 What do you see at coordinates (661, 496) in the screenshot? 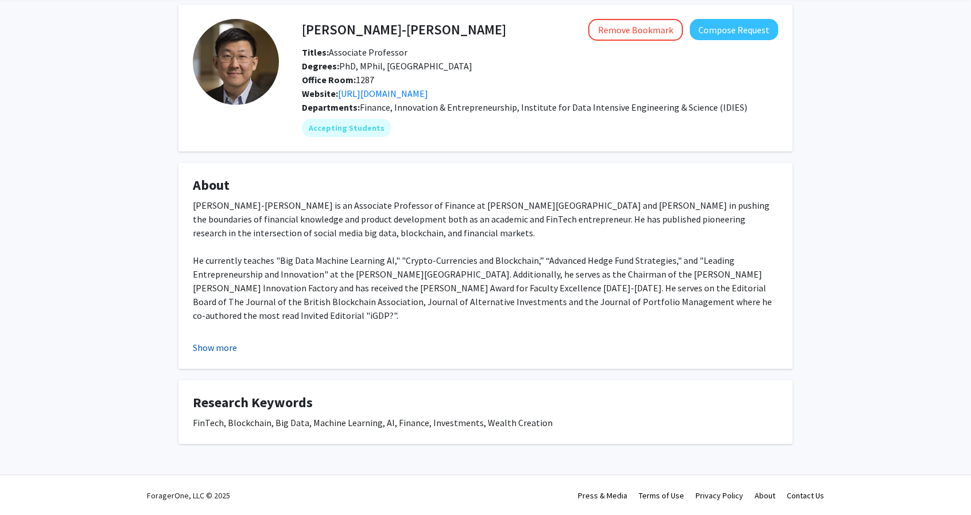
I see `a: Terms of Use` at bounding box center [661, 496].